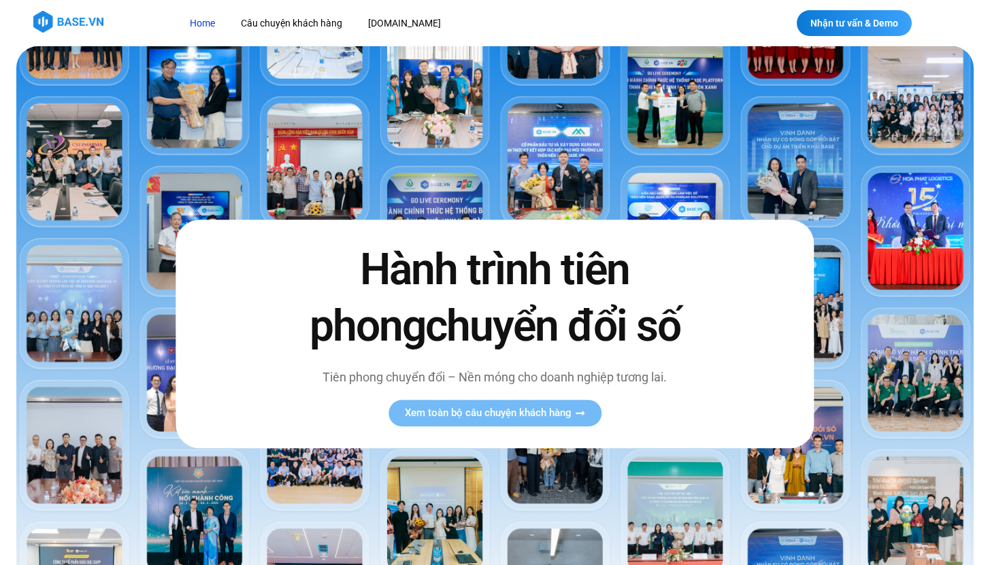 Image resolution: width=990 pixels, height=565 pixels. What do you see at coordinates (443, 23) in the screenshot?
I see `nav: Menu` at bounding box center [443, 23].